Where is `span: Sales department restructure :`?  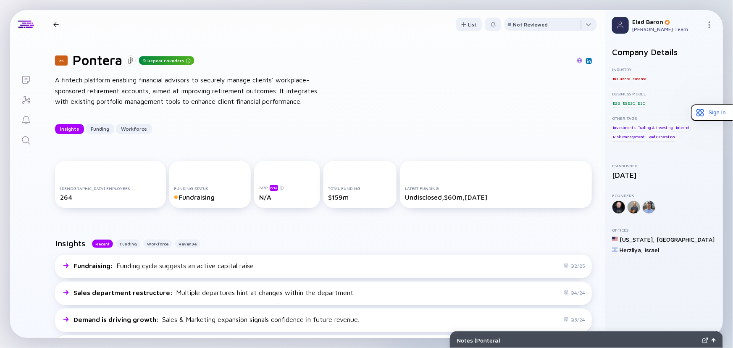 span: Sales department restructure : is located at coordinates (124, 292).